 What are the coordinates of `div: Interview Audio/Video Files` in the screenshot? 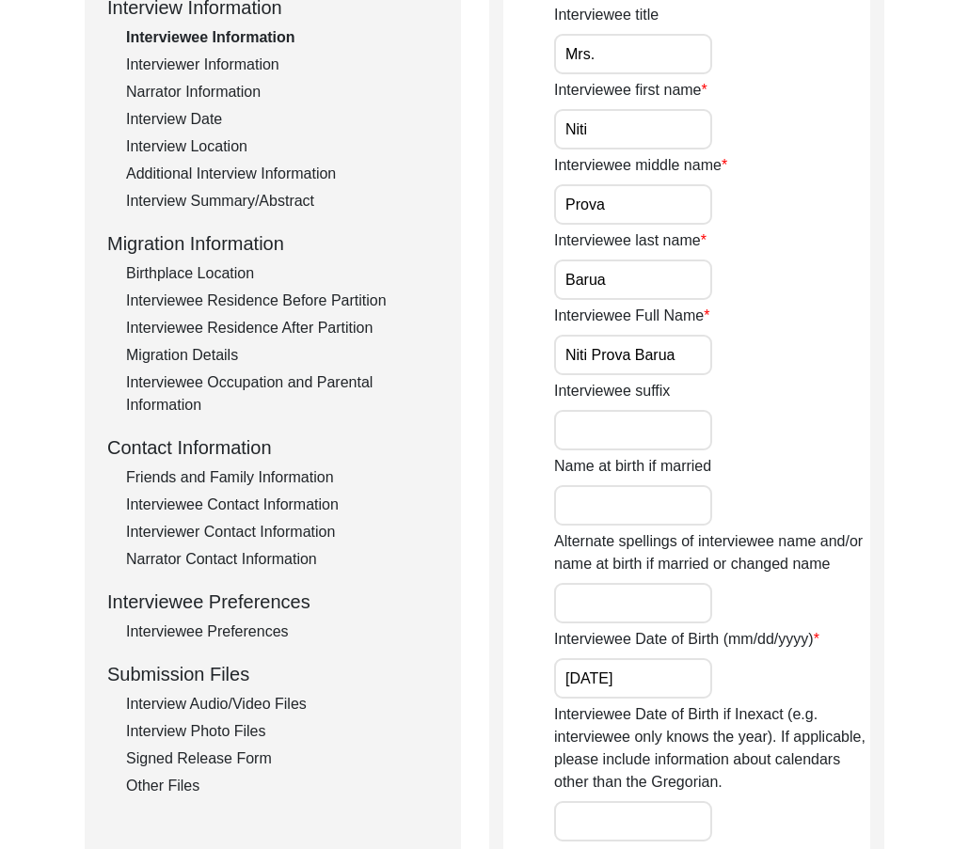 It's located at (282, 704).